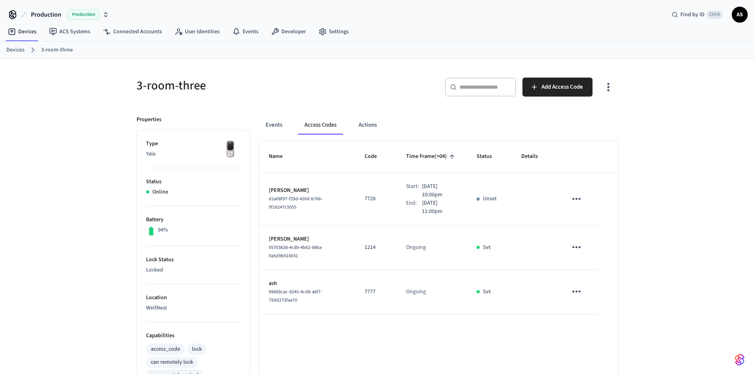 The image size is (754, 374). I want to click on span: Name, so click(281, 156).